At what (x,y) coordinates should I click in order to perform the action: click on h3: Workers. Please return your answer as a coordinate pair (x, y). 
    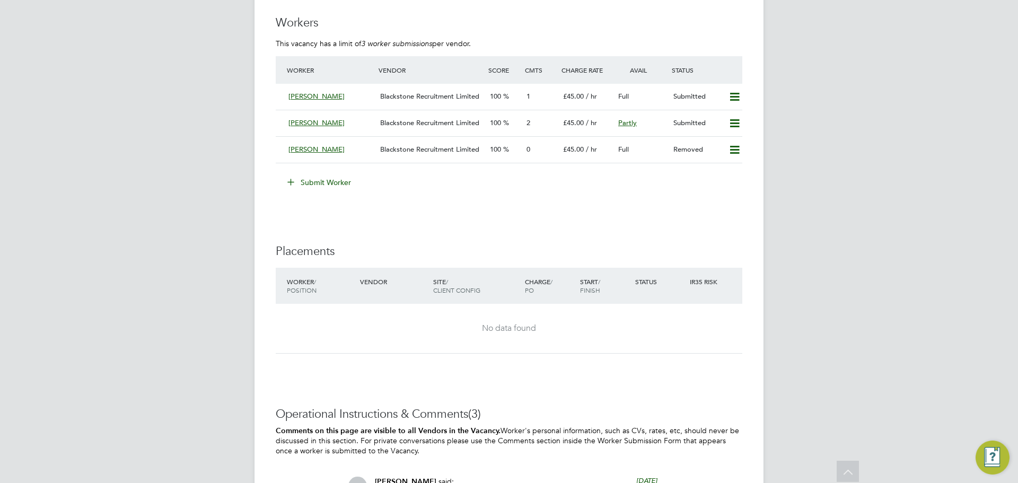
    Looking at the image, I should click on (509, 23).